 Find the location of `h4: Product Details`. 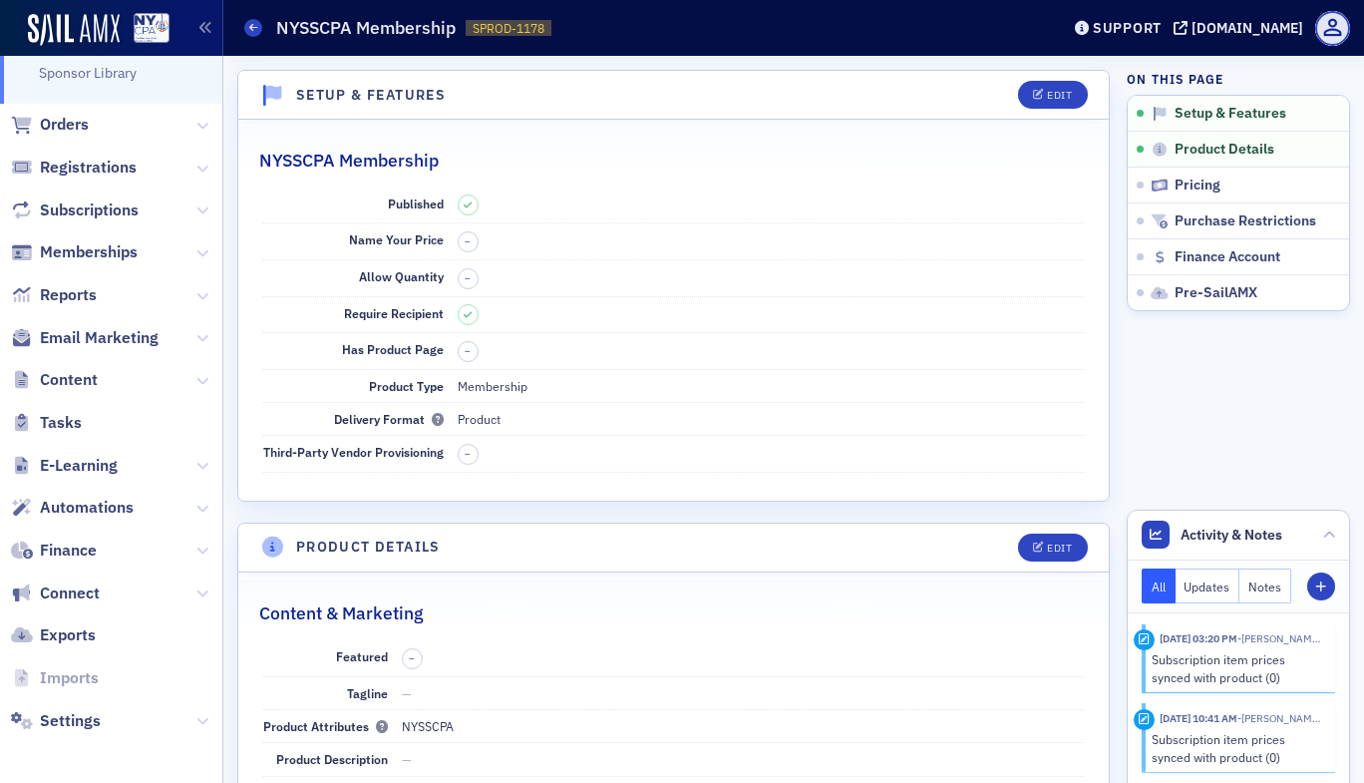

h4: Product Details is located at coordinates (368, 546).